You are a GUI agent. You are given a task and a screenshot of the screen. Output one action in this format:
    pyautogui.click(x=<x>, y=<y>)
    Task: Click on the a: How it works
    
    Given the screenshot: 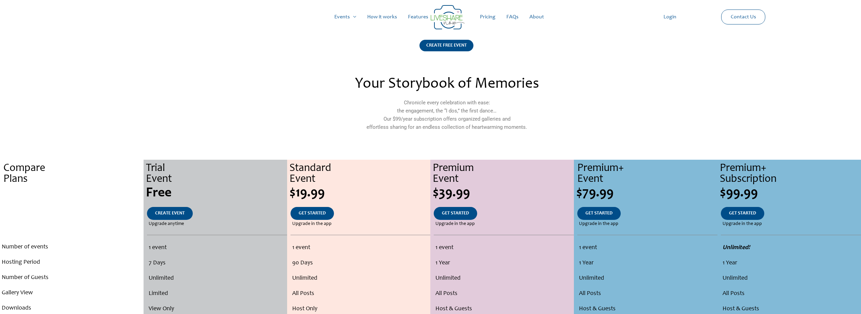 What is the action you would take?
    pyautogui.click(x=382, y=17)
    